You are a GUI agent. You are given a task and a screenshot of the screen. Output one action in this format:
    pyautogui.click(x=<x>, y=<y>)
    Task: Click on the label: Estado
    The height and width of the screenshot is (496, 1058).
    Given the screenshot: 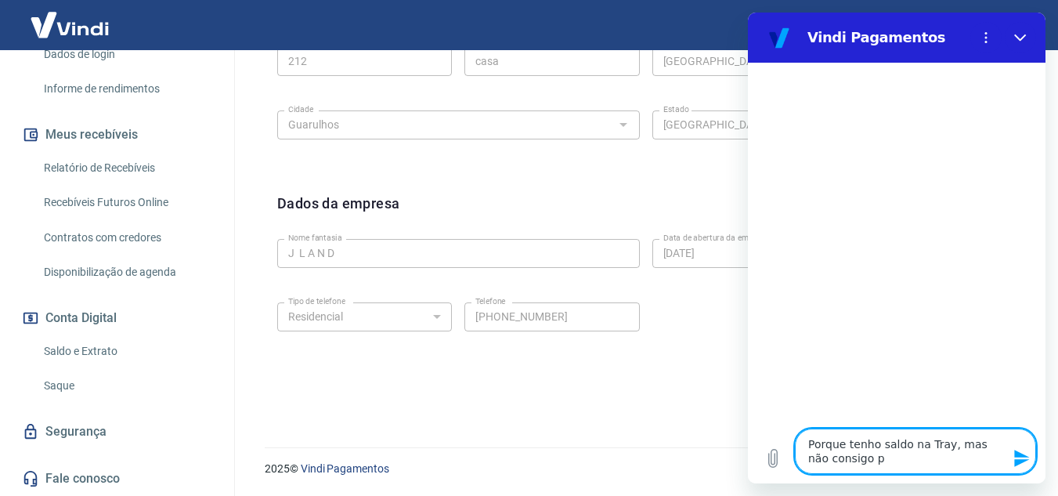 What is the action you would take?
    pyautogui.click(x=676, y=109)
    